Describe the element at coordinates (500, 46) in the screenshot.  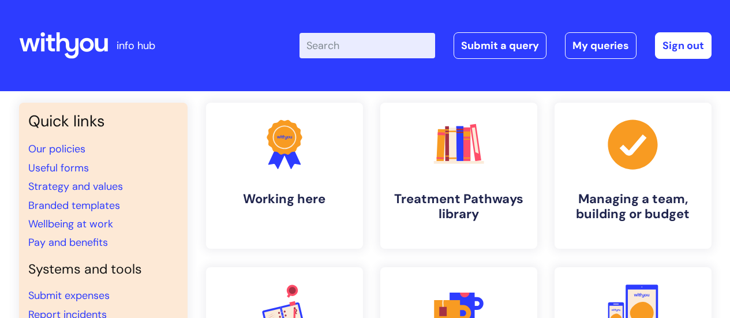
I see `a: Submit a query` at that location.